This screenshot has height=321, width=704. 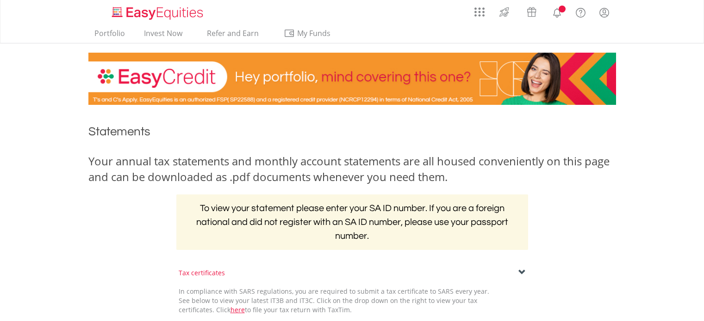 What do you see at coordinates (531, 12) in the screenshot?
I see `img: vouchers-v2.svg` at bounding box center [531, 12].